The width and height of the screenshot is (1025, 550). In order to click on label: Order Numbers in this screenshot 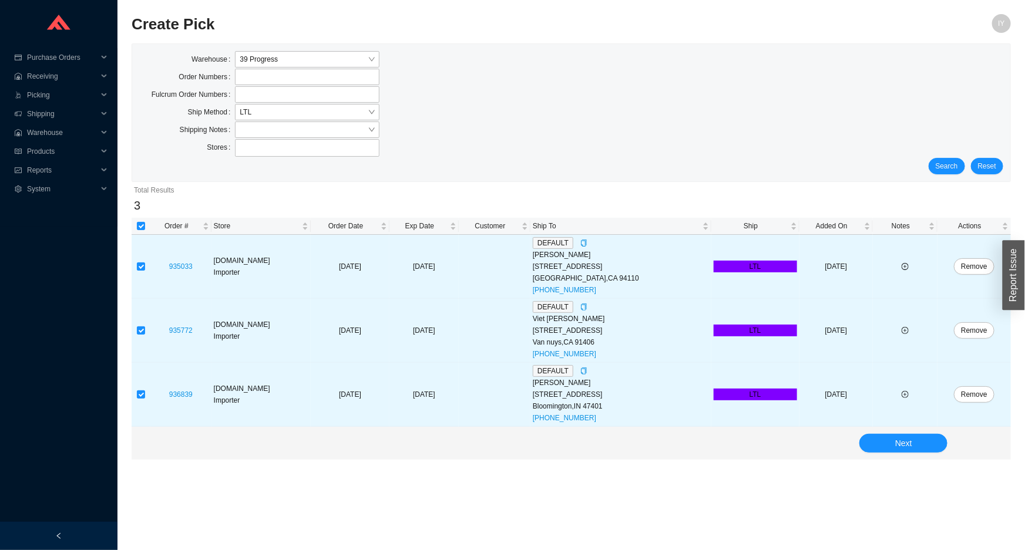, I will do `click(207, 77)`.